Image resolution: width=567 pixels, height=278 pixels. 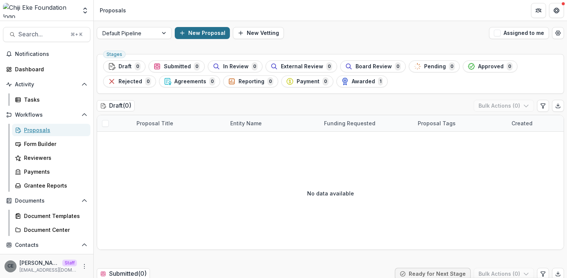 What do you see at coordinates (522, 123) in the screenshot?
I see `div: Created` at bounding box center [522, 123].